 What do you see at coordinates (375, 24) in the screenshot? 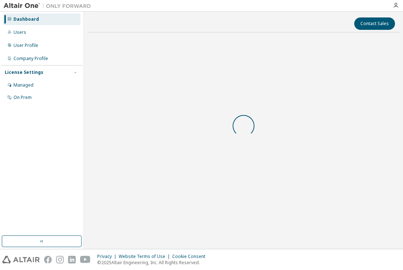
I see `button: Contact Sales` at bounding box center [375, 24].